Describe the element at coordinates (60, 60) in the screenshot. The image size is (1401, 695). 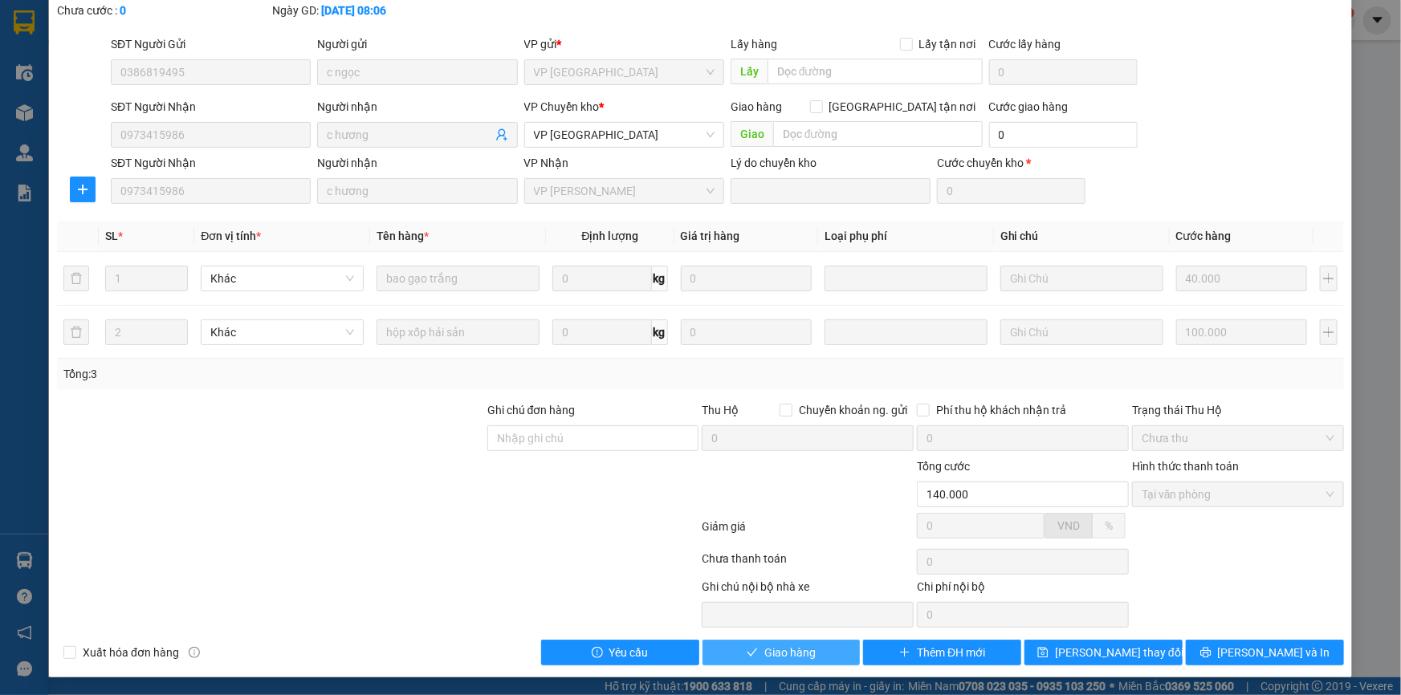
I see `img: logo.jpg` at that location.